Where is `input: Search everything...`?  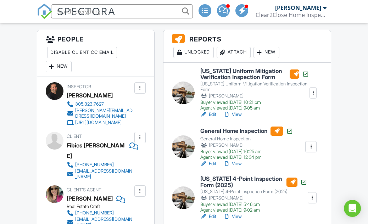 input: Search everything... is located at coordinates (122, 11).